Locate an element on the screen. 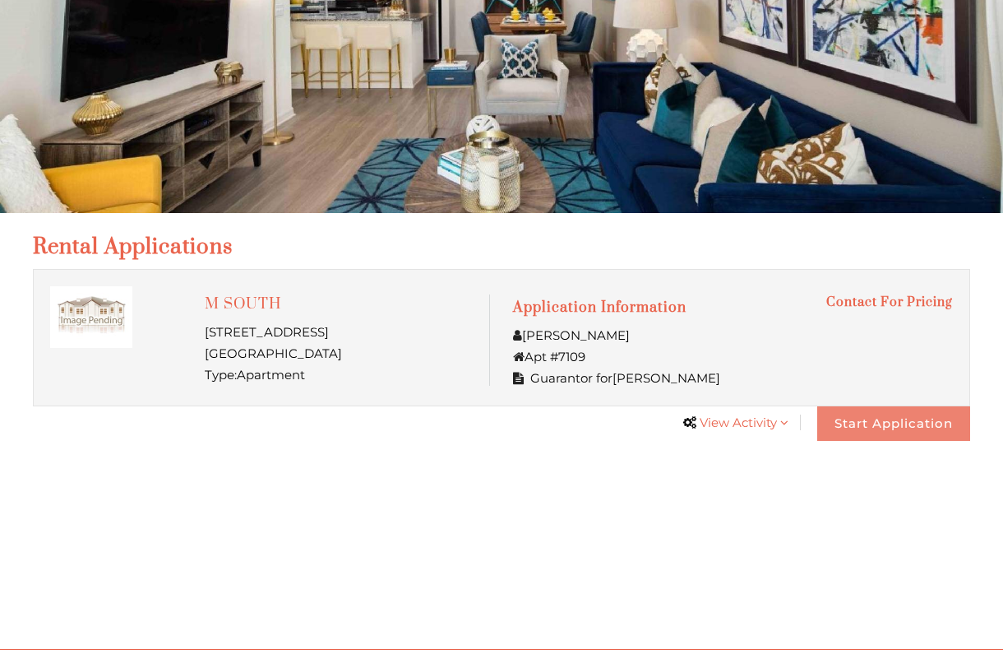 Image resolution: width=1003 pixels, height=654 pixels. span: Type: is located at coordinates (255, 374).